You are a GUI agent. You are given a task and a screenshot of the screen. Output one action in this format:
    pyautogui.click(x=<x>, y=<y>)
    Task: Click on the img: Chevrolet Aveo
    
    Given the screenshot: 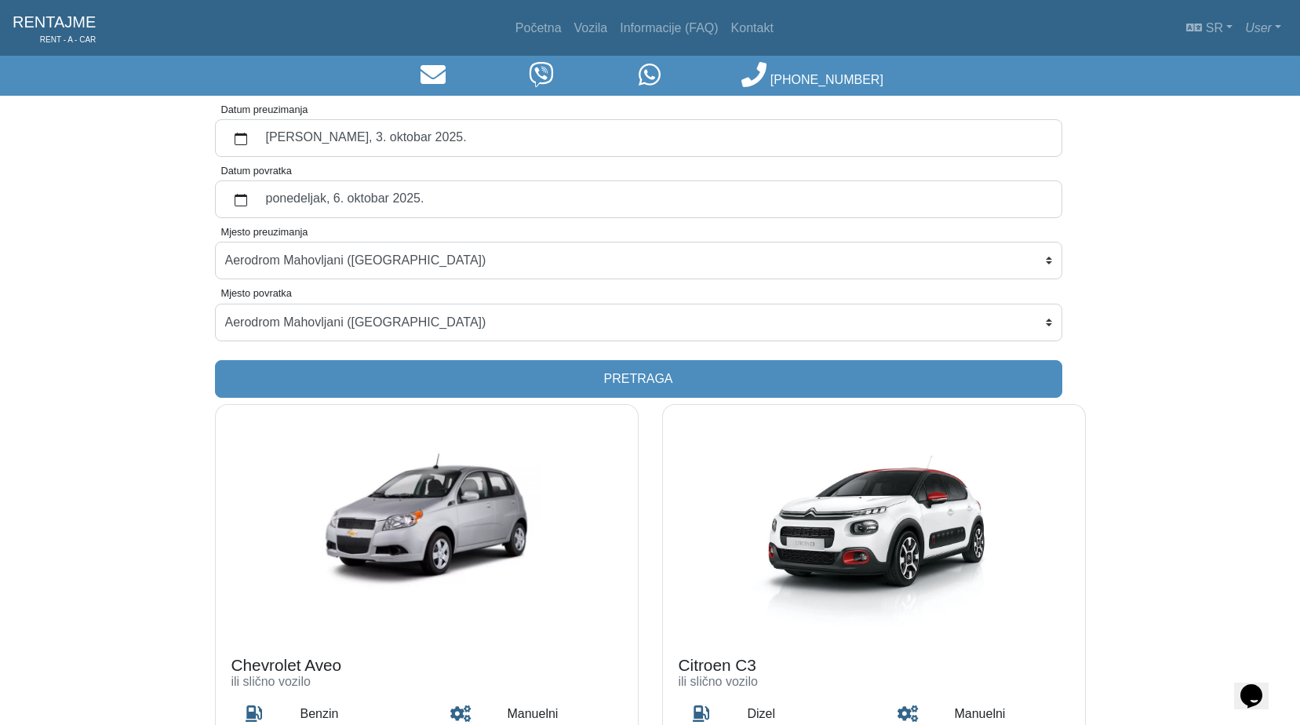 What is the action you would take?
    pyautogui.click(x=427, y=523)
    